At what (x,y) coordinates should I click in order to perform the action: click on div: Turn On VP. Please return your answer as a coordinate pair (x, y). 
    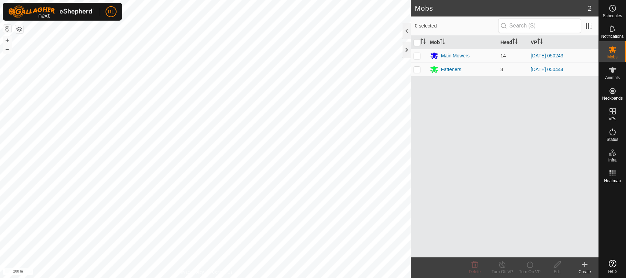
    Looking at the image, I should click on (529, 272).